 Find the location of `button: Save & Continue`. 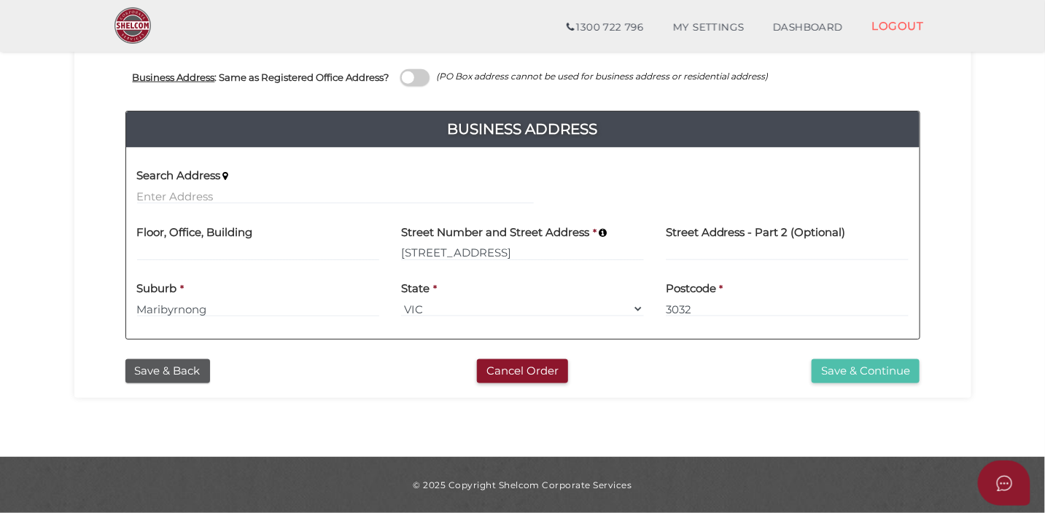

button: Save & Continue is located at coordinates (865, 371).